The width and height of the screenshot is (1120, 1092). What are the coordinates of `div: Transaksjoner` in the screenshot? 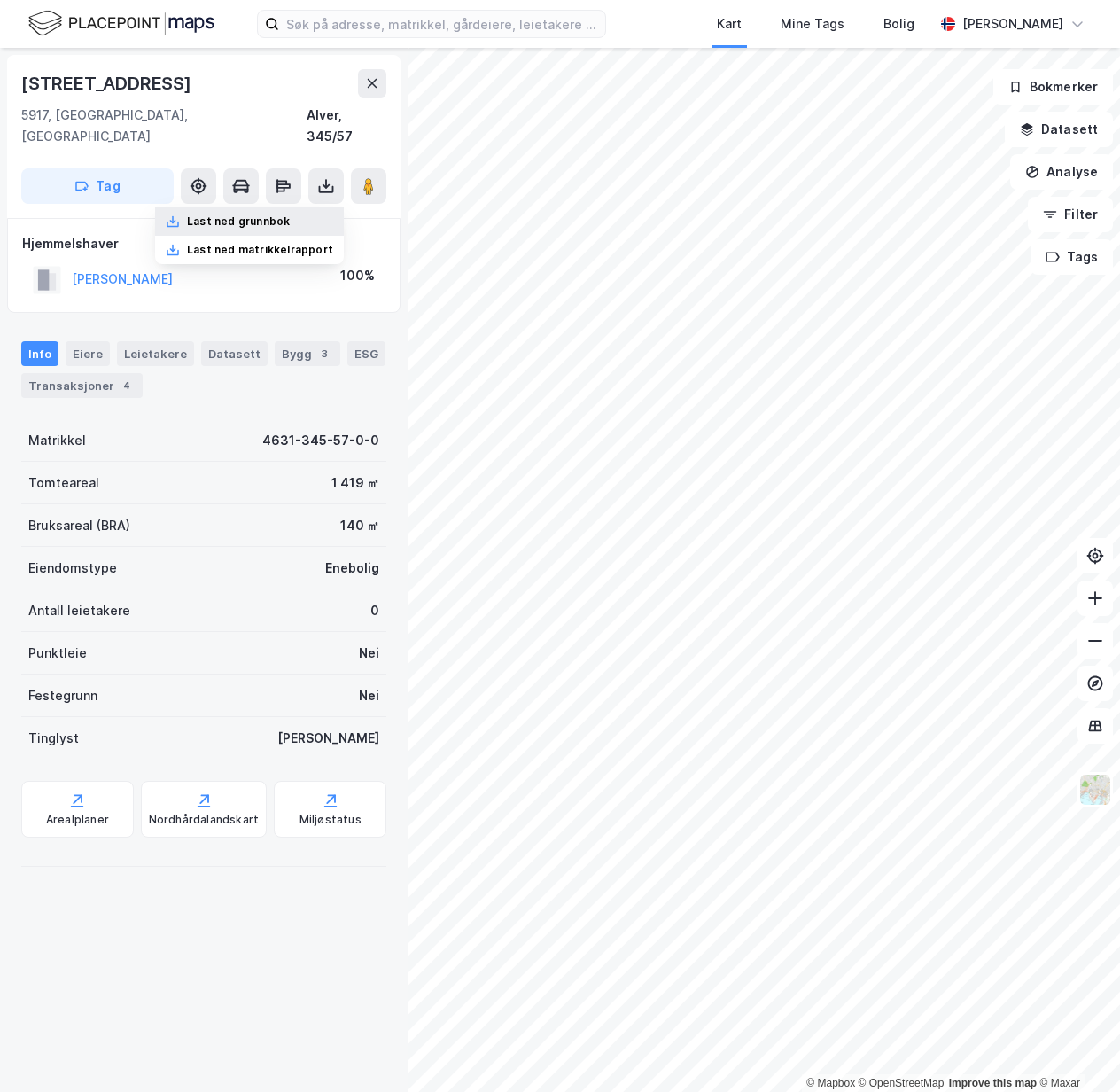 It's located at (81, 385).